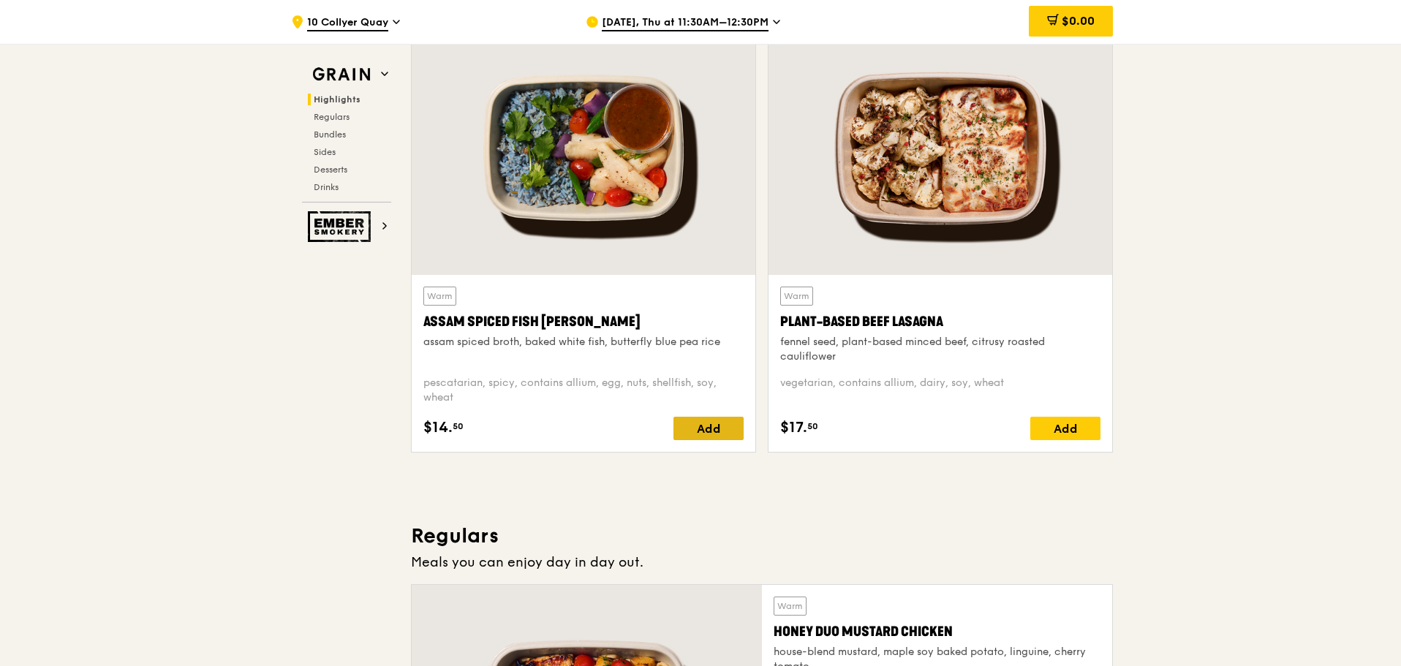 The width and height of the screenshot is (1401, 666). Describe the element at coordinates (325, 152) in the screenshot. I see `span: Sides` at that location.